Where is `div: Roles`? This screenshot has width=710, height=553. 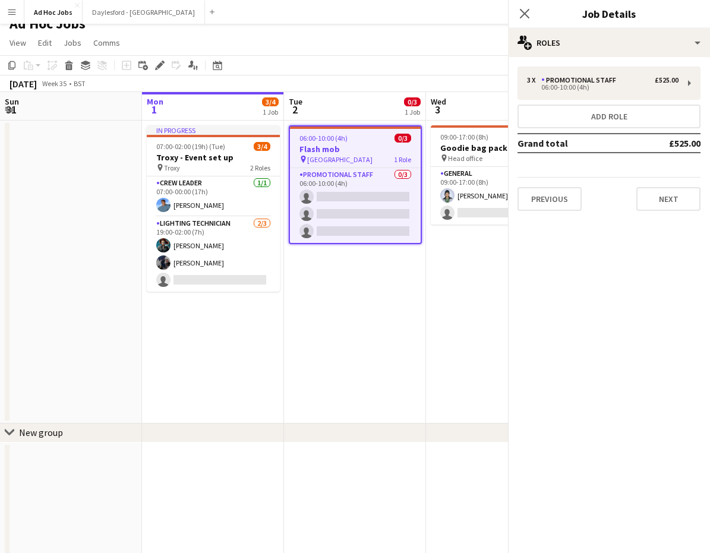
div: Roles is located at coordinates (609, 43).